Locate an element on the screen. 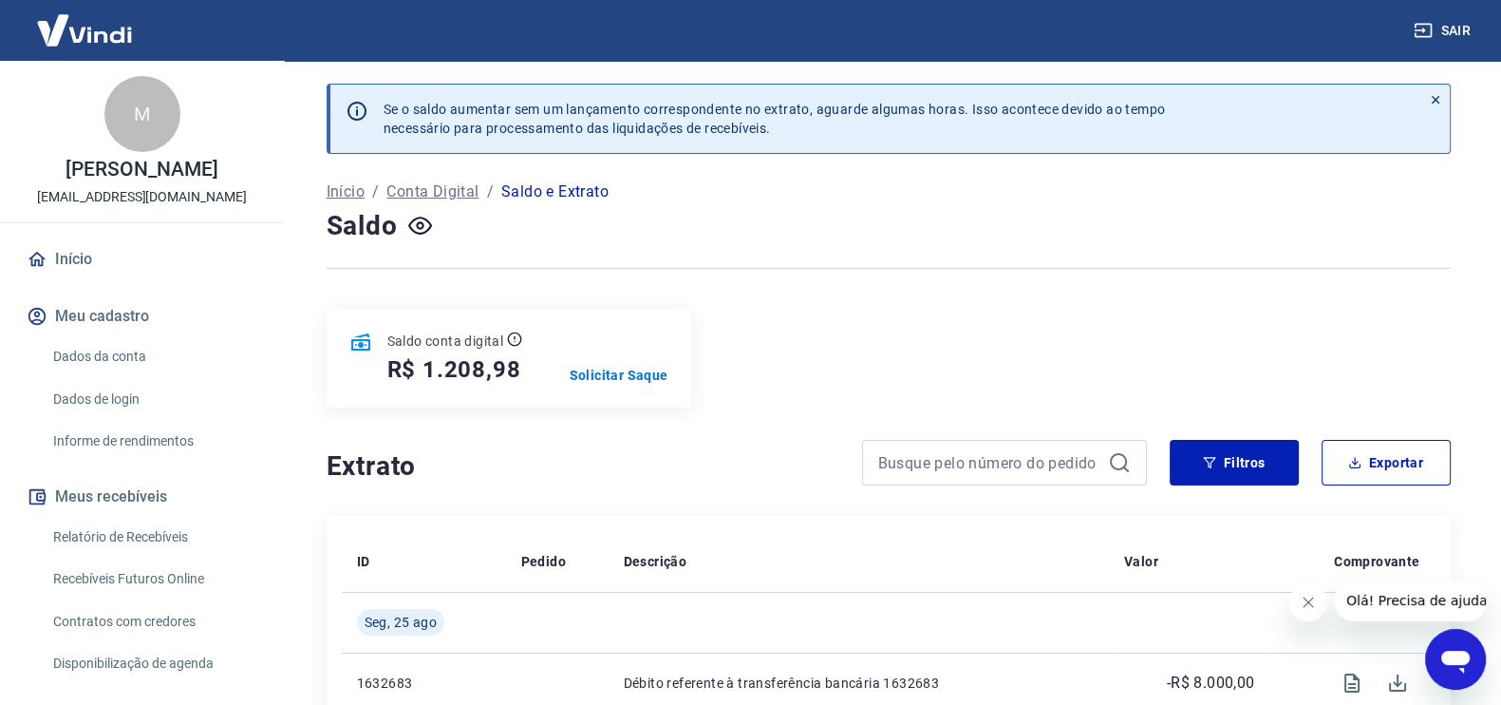  div: M is located at coordinates (142, 114).